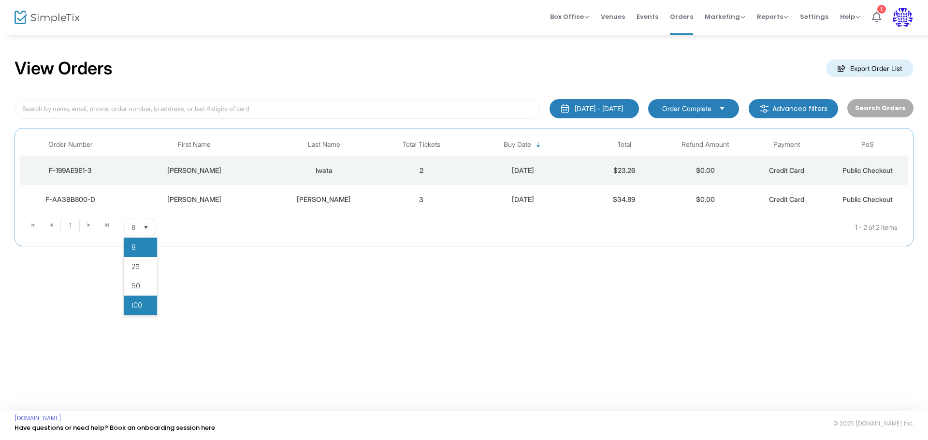  What do you see at coordinates (194, 171) in the screenshot?
I see `div: Eri` at bounding box center [194, 171].